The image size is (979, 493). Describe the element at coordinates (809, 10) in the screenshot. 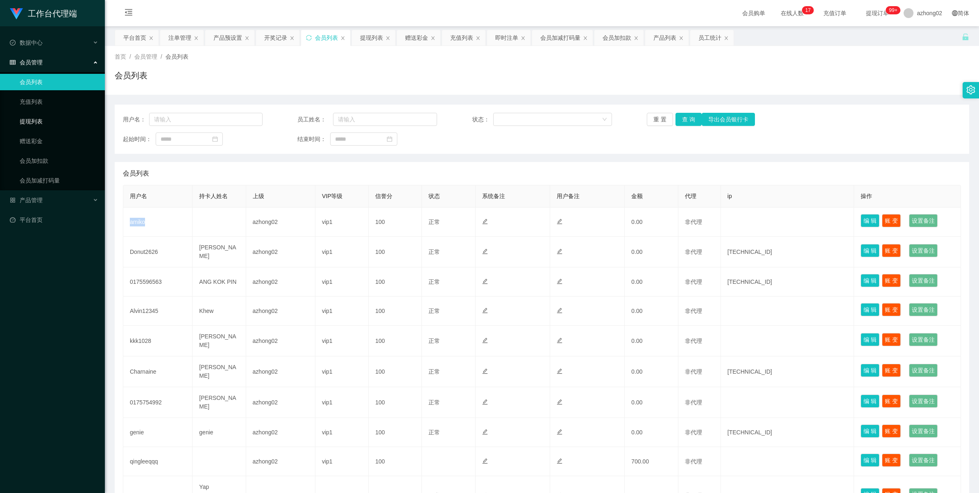

I see `p: 7` at that location.